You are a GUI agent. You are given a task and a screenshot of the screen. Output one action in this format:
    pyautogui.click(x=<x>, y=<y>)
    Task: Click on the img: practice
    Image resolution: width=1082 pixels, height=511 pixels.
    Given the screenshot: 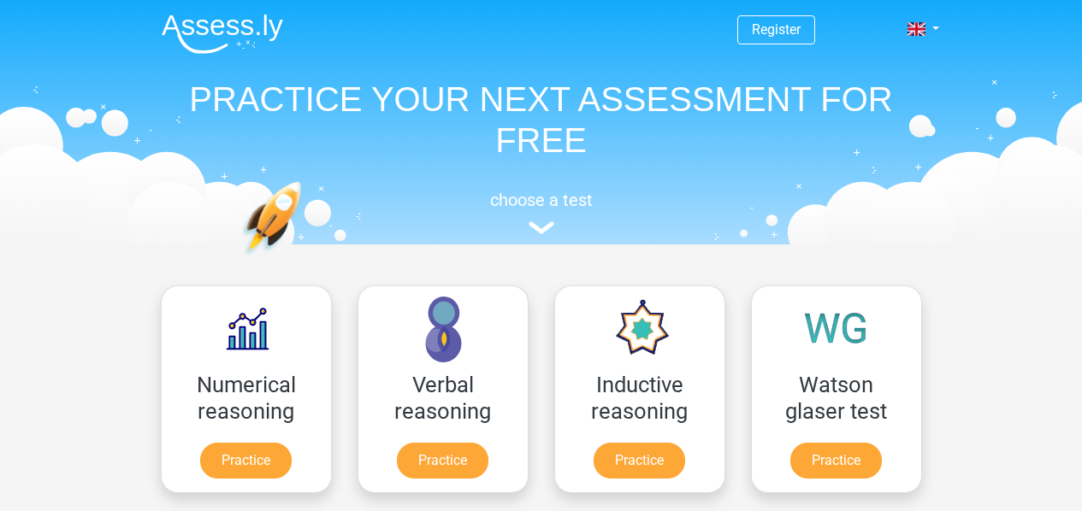 What is the action you would take?
    pyautogui.click(x=304, y=258)
    